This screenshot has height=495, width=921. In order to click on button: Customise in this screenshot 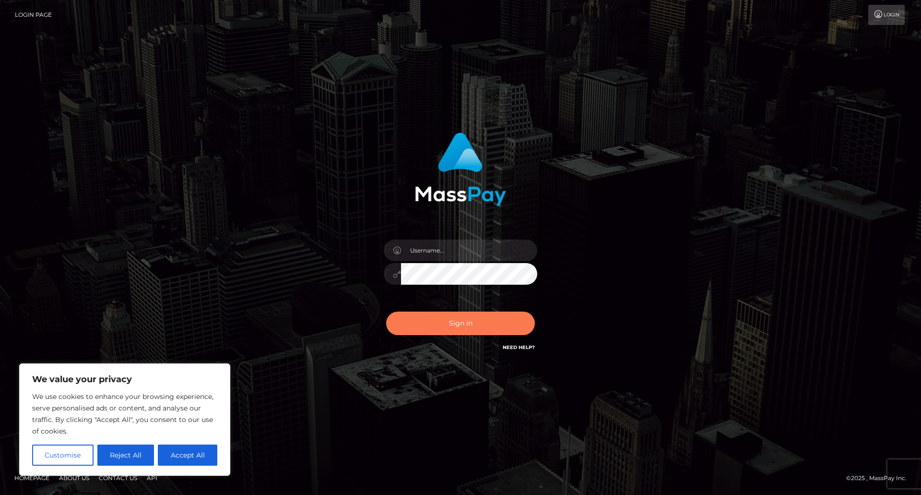, I will do `click(63, 455)`.